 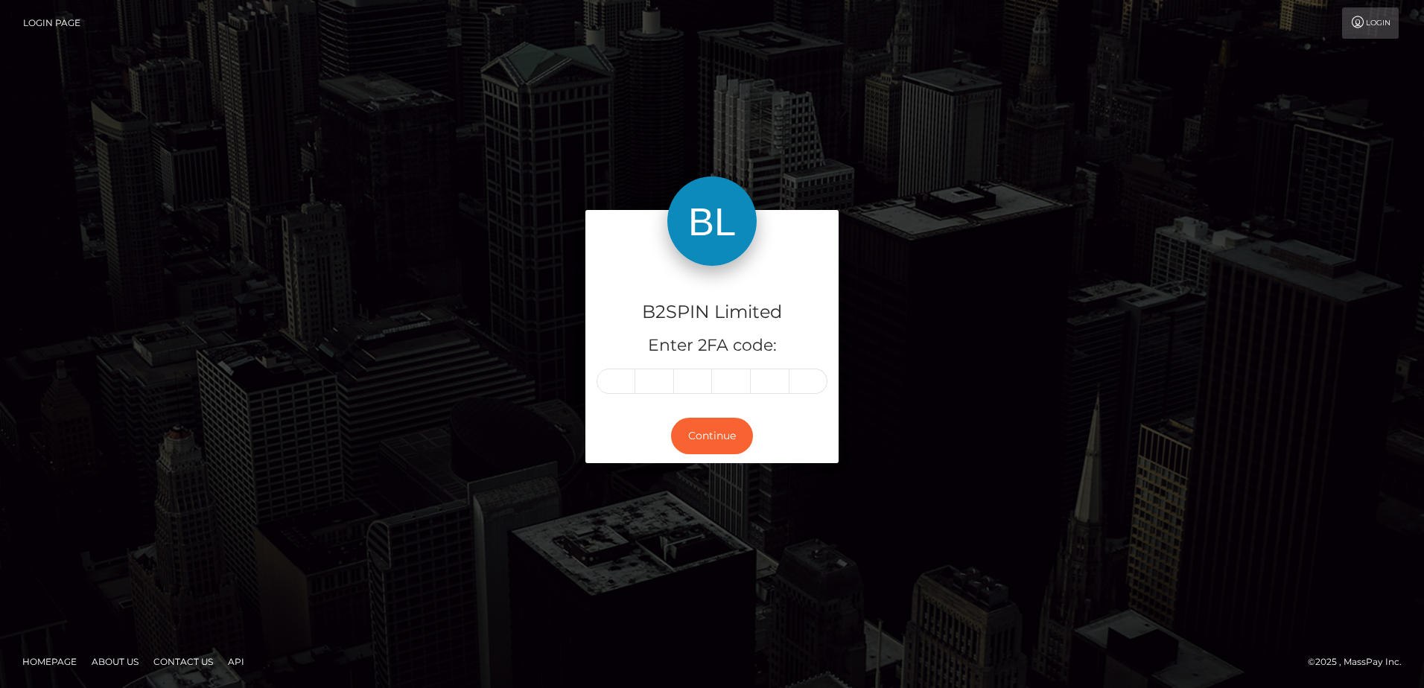 I want to click on h5: Enter 2FA code:, so click(x=712, y=346).